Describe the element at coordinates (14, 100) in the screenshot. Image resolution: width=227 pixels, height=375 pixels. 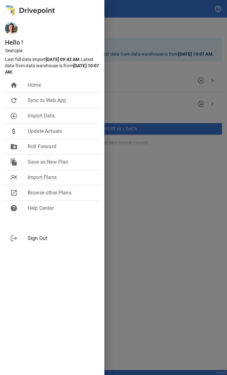
I see `span: refresh` at that location.